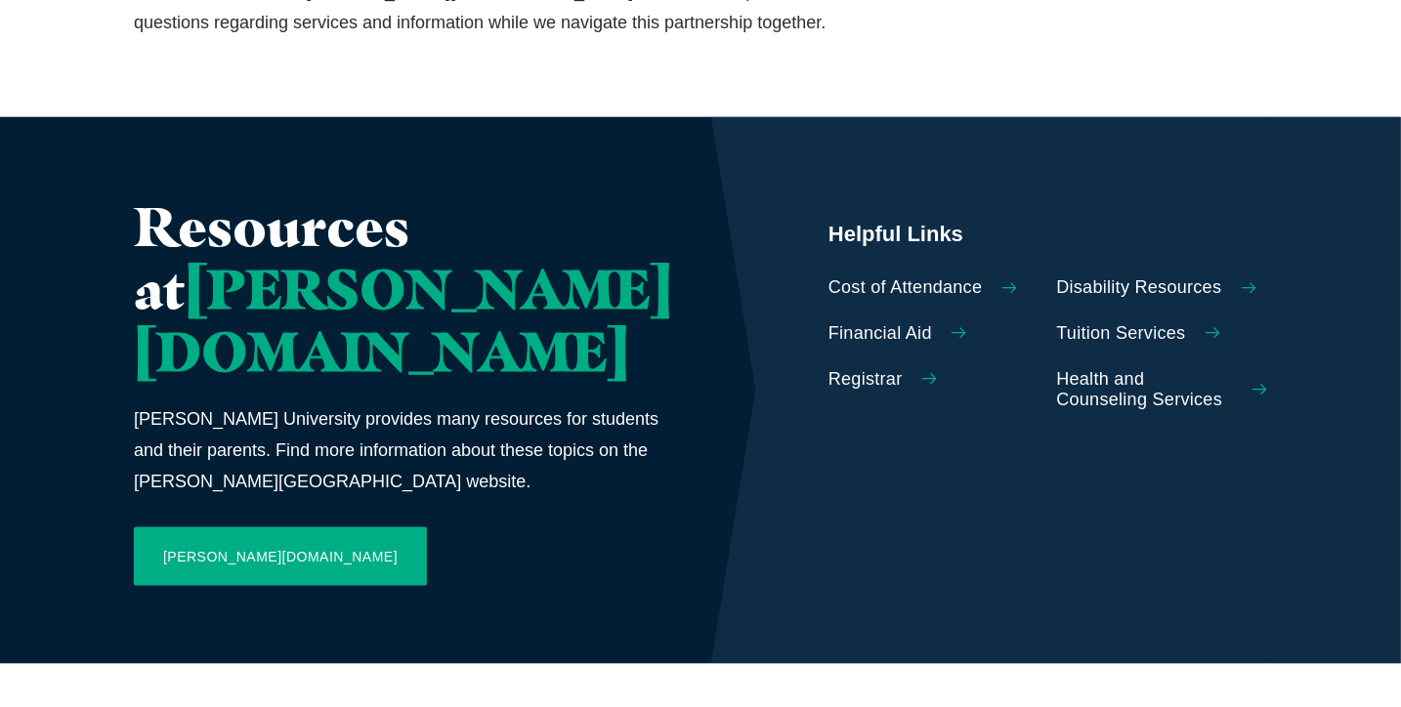  I want to click on a: Financial Aid, so click(934, 334).